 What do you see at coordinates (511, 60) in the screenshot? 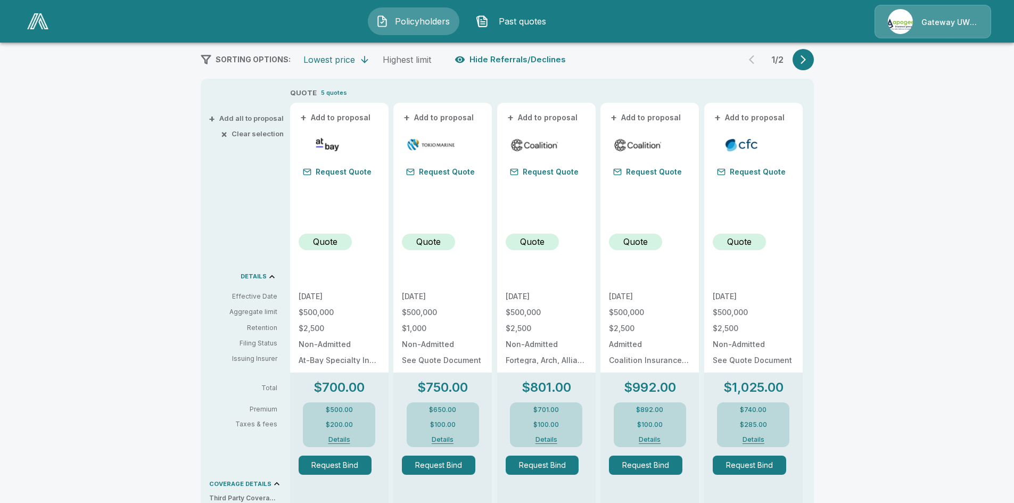
I see `button: Hide Referrals/Declines` at bounding box center [511, 60].